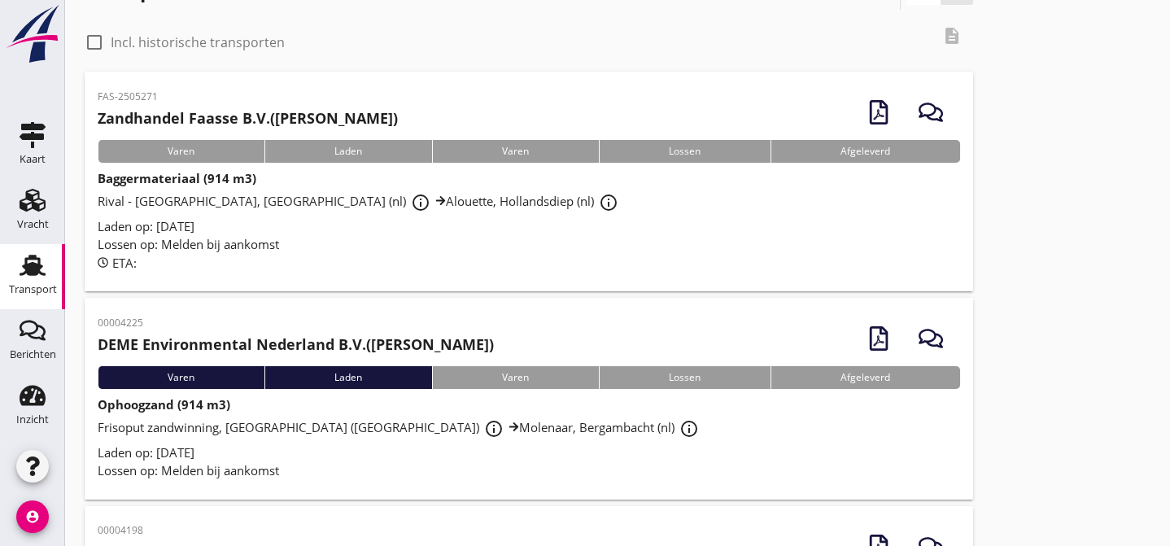  Describe the element at coordinates (33, 419) in the screenshot. I see `div: Inzicht` at that location.